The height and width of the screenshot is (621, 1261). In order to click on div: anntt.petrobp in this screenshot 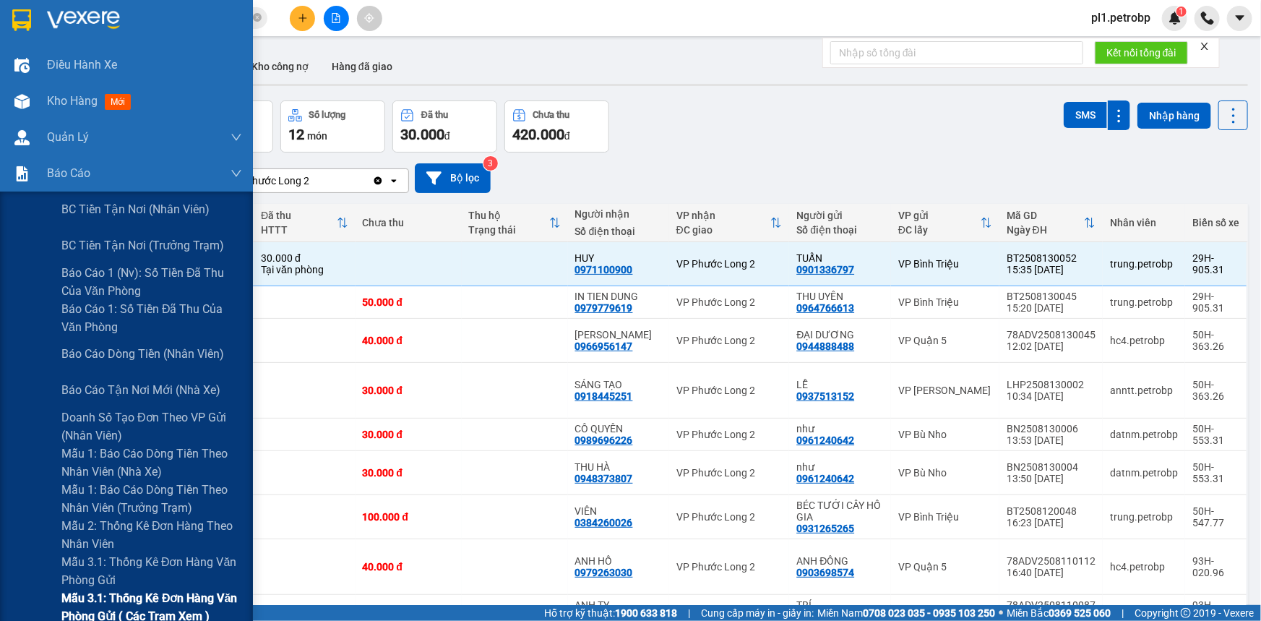, I will do `click(1144, 390)`.